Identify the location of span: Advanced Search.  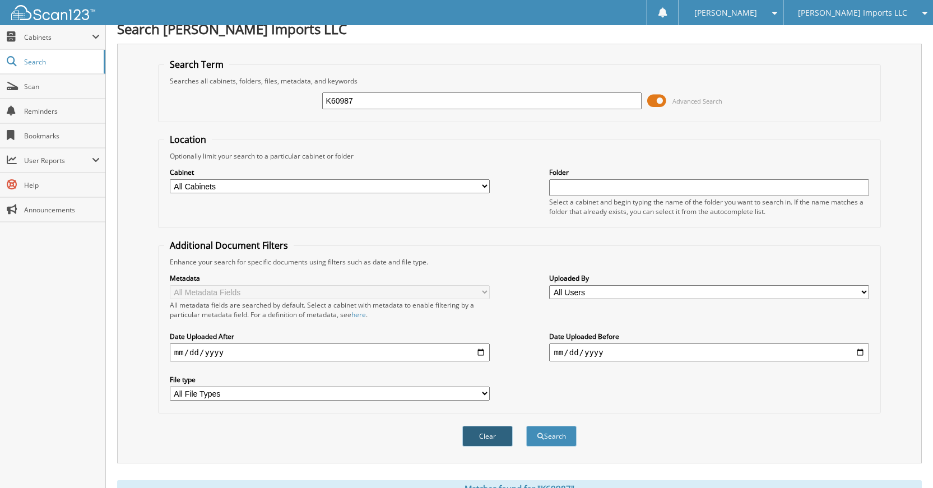
(697, 101).